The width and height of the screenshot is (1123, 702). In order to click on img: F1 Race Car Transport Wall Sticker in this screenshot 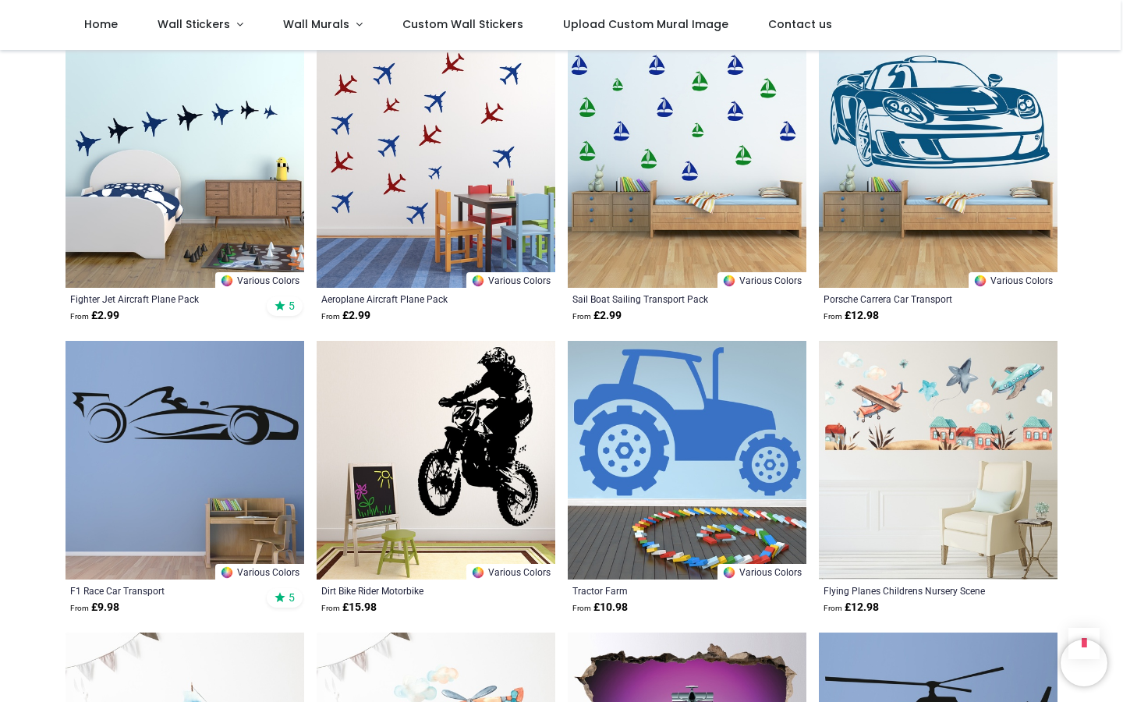, I will do `click(185, 460)`.